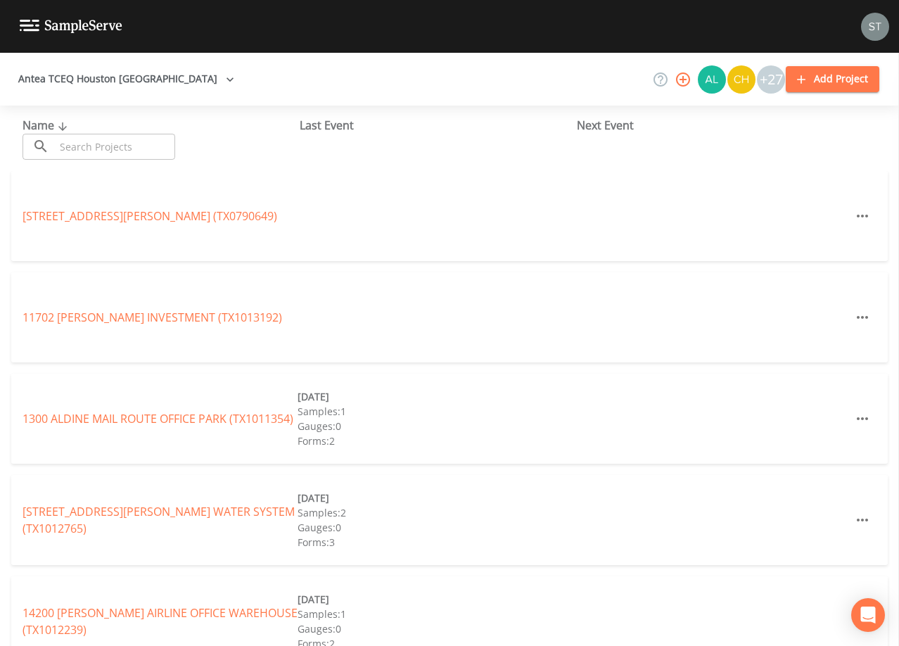 This screenshot has height=646, width=899. Describe the element at coordinates (115, 146) in the screenshot. I see `input: Search Projects` at that location.